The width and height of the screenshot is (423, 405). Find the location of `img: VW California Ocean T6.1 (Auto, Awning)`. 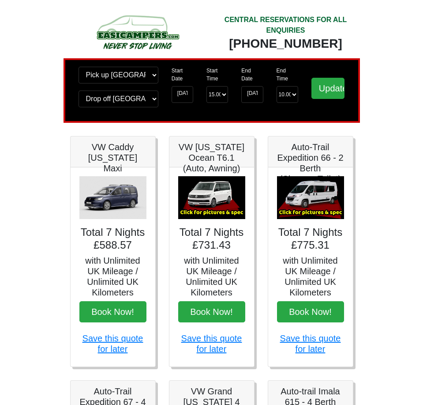

img: VW California Ocean T6.1 (Auto, Awning) is located at coordinates (212, 198).